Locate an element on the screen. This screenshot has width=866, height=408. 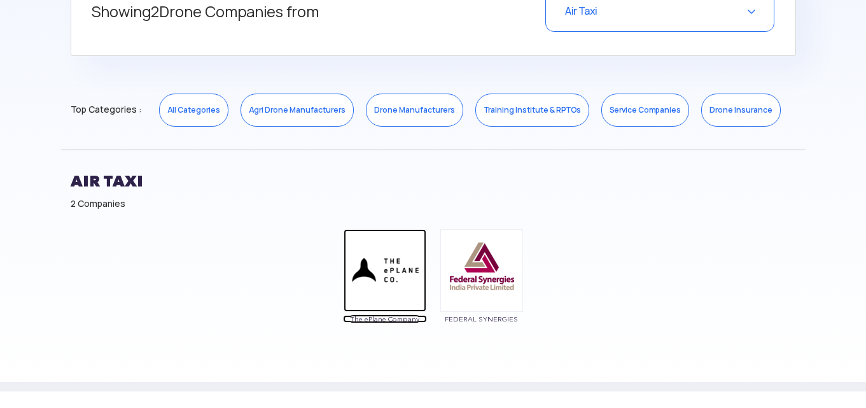
span: 2 is located at coordinates (155, 11).